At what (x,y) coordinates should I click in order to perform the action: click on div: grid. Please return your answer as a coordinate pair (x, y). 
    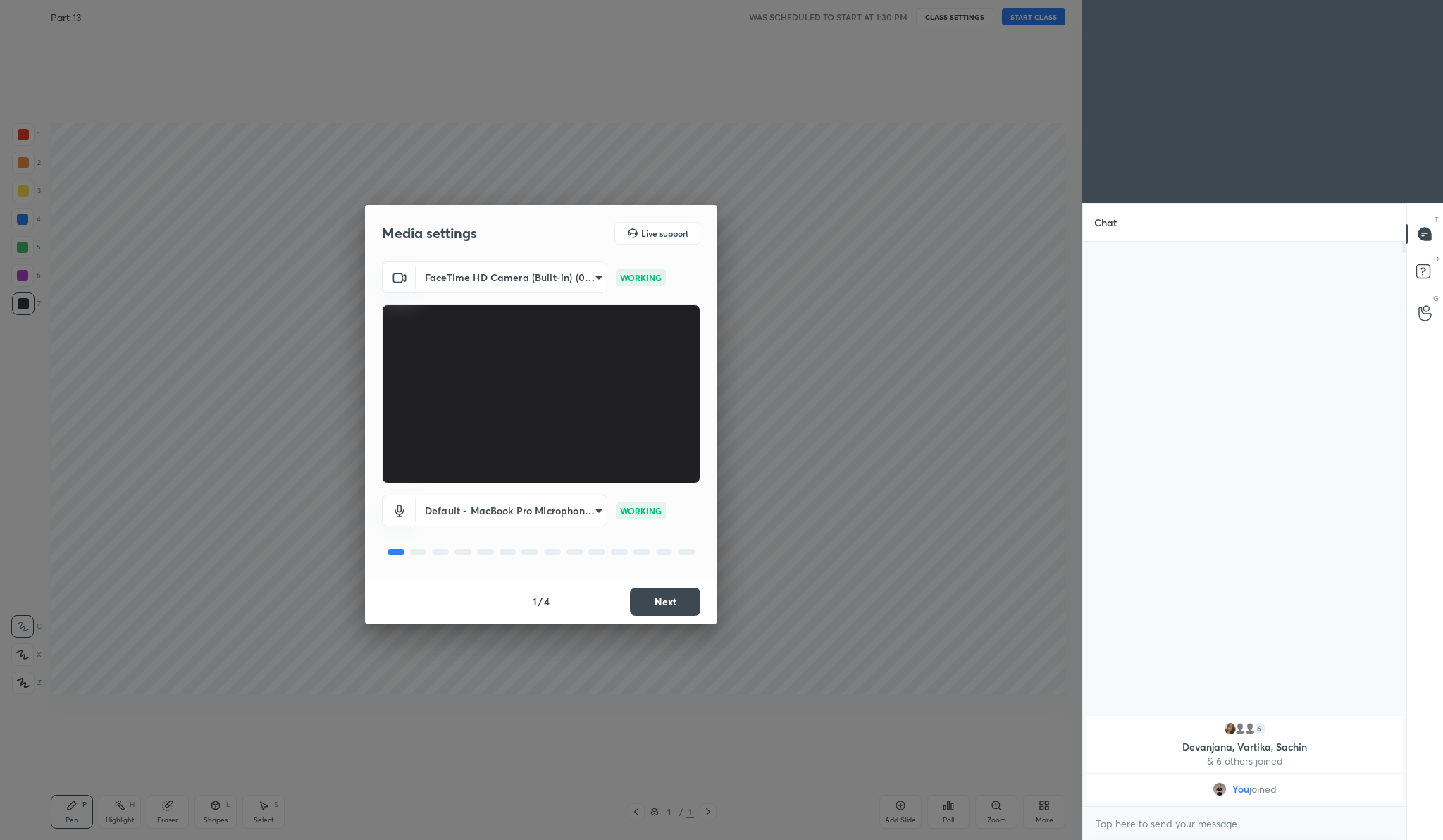
    Looking at the image, I should click on (1245, 759).